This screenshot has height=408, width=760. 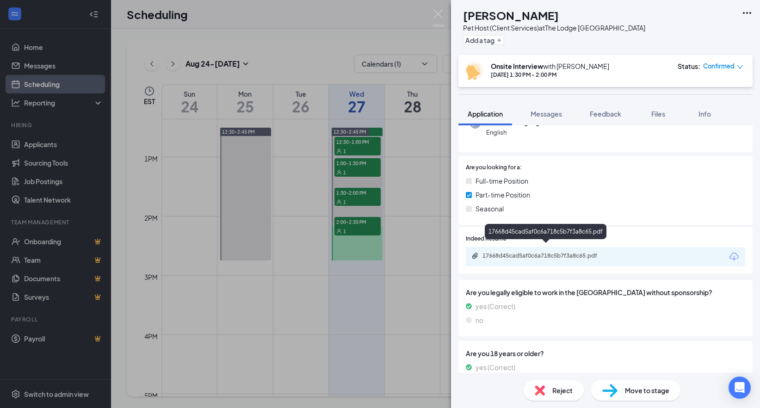 What do you see at coordinates (499, 40) in the screenshot?
I see `svg: Plus` at bounding box center [499, 40].